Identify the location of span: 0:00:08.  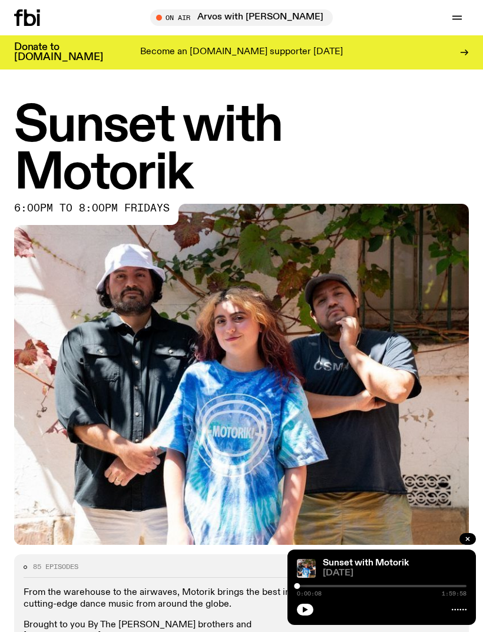
(309, 593).